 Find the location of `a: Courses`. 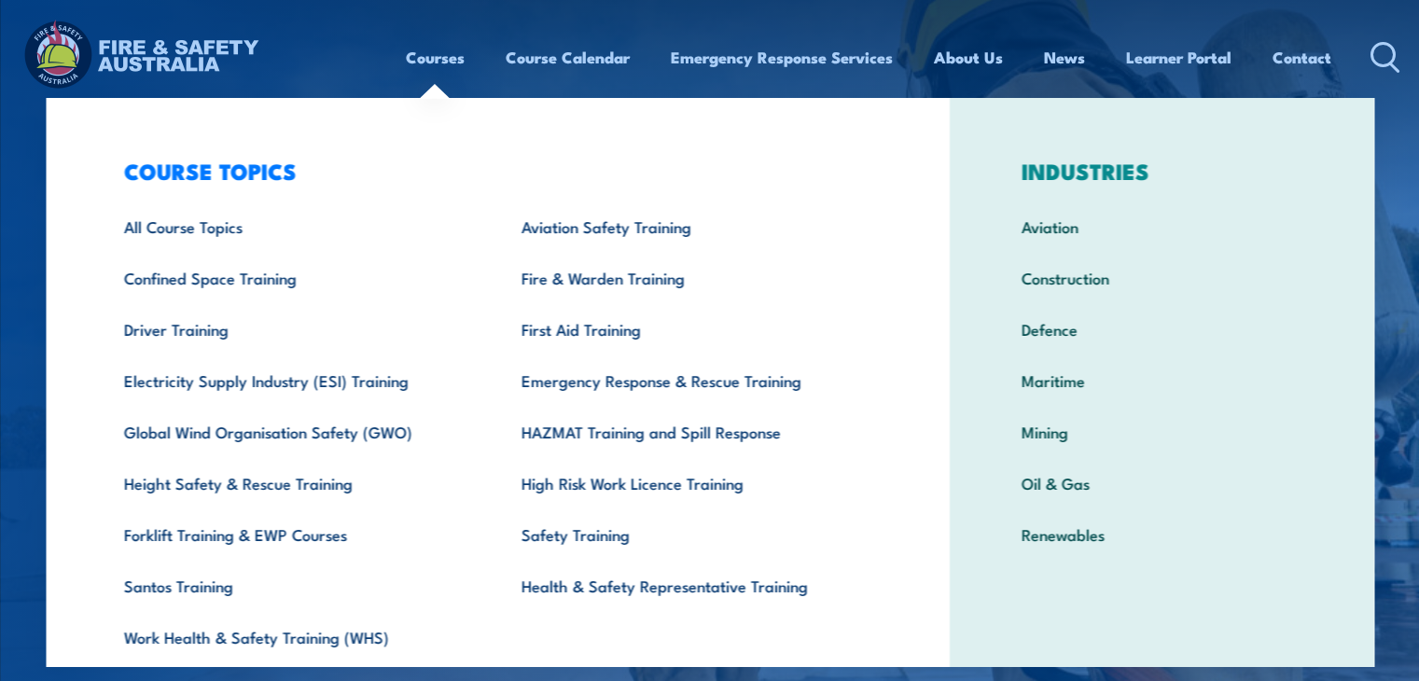

a: Courses is located at coordinates (435, 57).